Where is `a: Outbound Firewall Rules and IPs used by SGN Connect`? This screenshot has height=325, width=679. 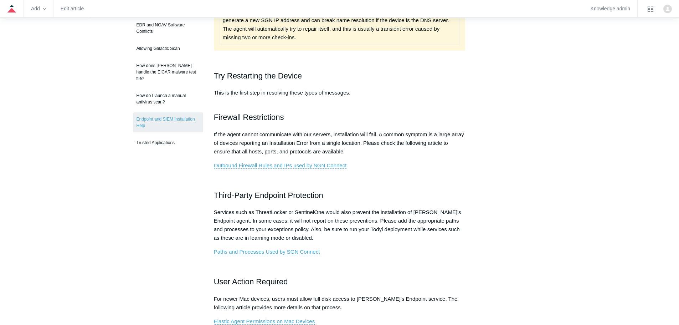
a: Outbound Firewall Rules and IPs used by SGN Connect is located at coordinates (280, 165).